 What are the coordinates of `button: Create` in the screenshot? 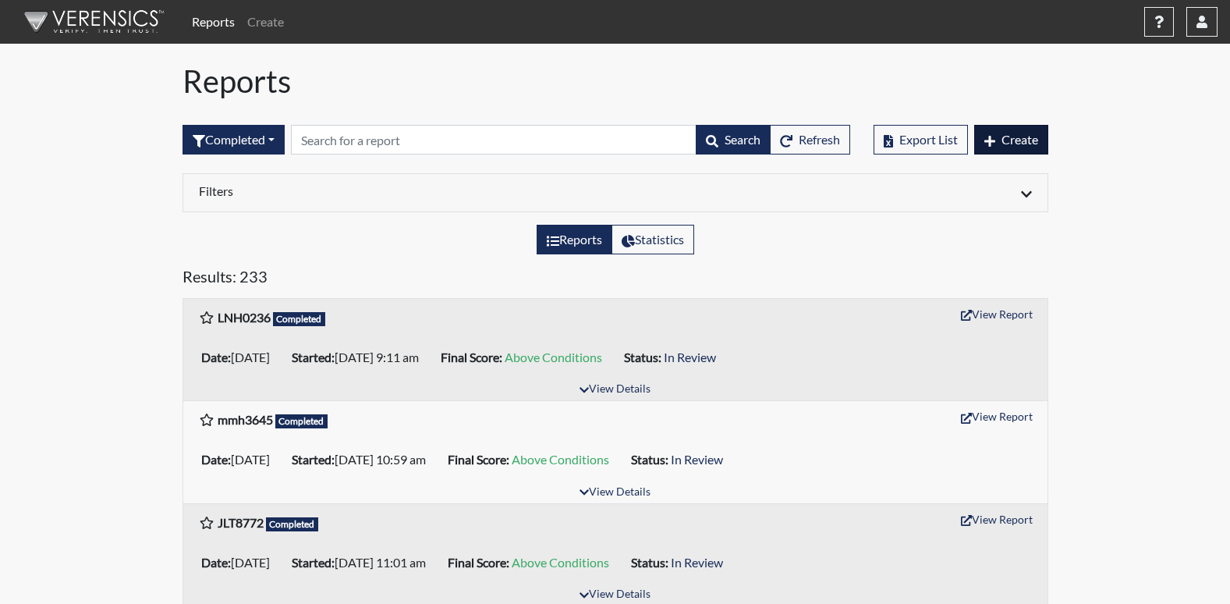 It's located at (1011, 140).